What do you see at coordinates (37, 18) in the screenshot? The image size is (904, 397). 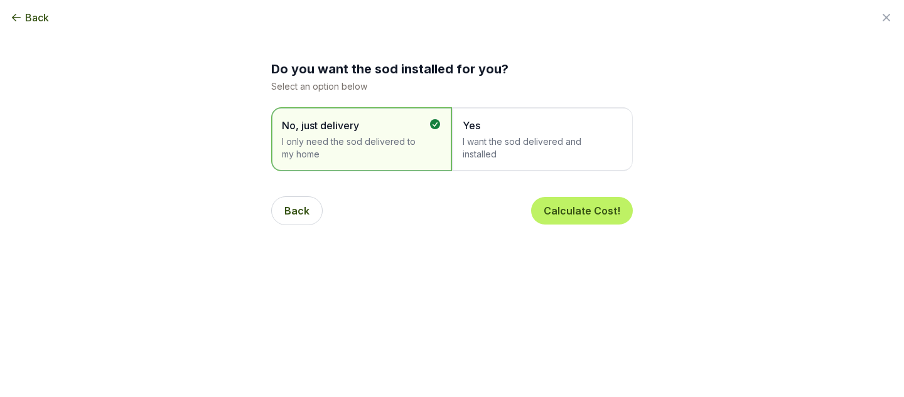 I see `span: Back` at bounding box center [37, 18].